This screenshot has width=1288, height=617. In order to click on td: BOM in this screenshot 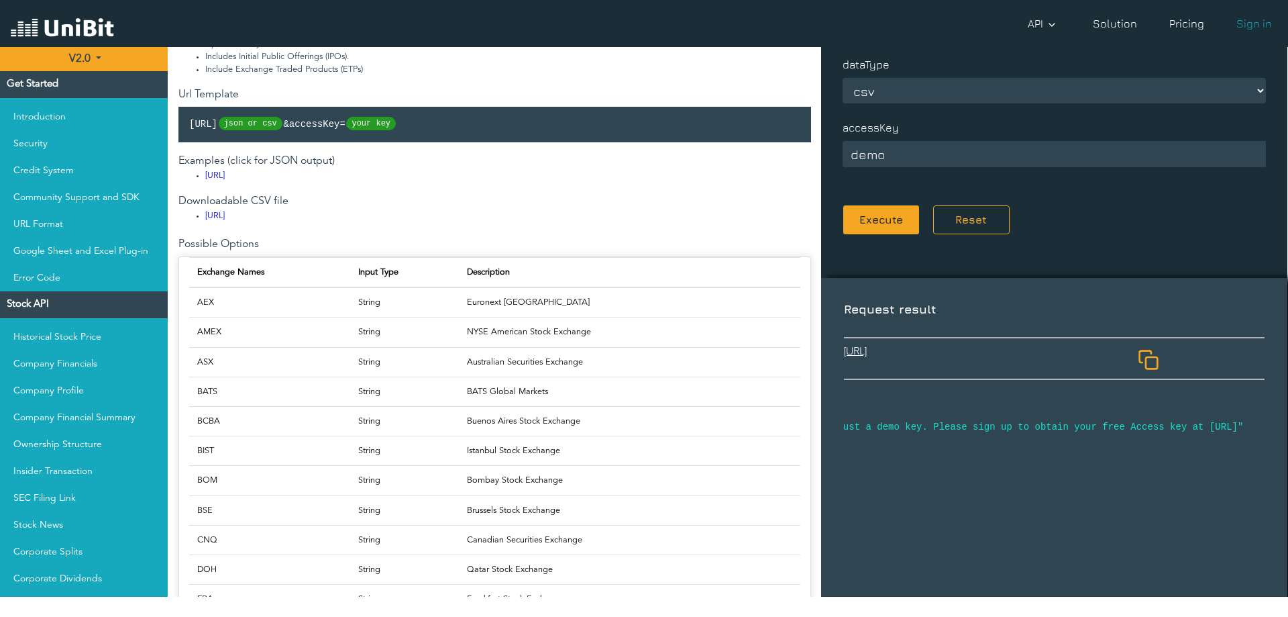, I will do `click(270, 480)`.